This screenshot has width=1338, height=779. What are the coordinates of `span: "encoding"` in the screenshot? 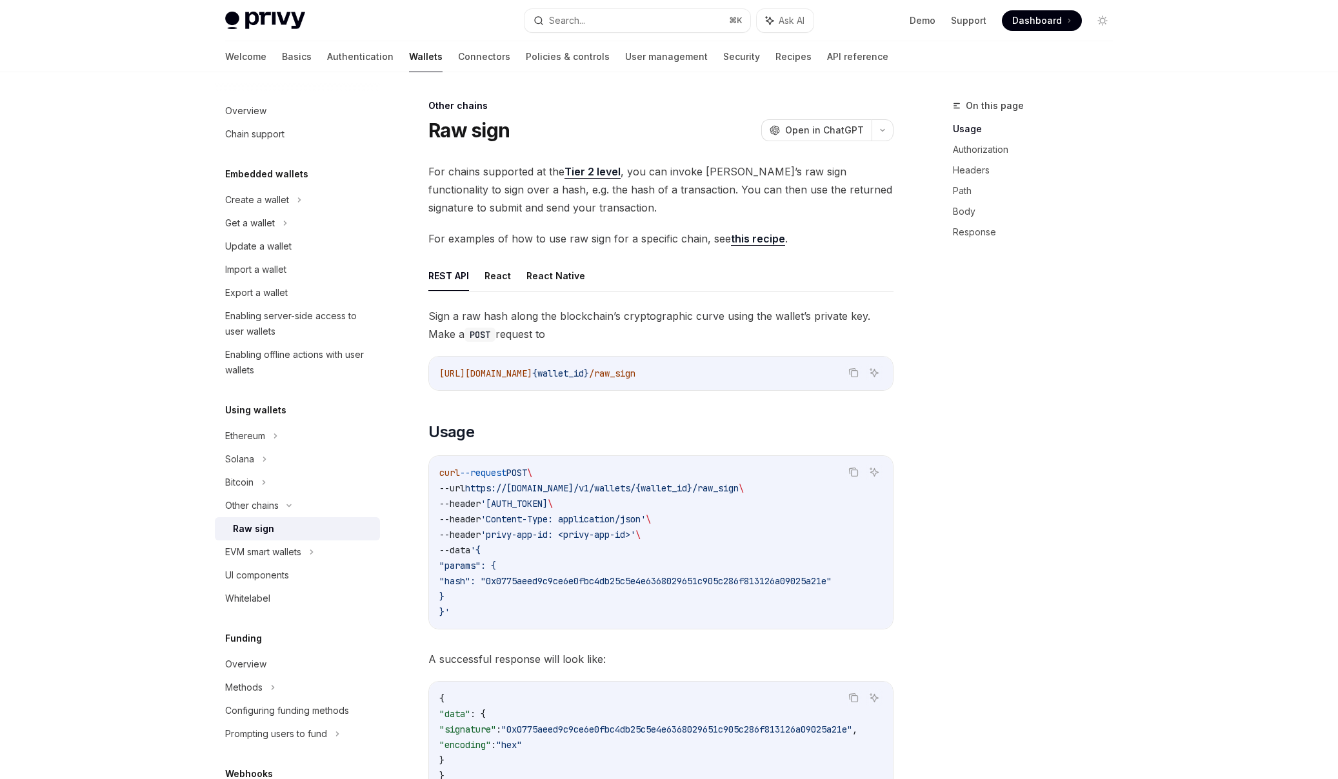 It's located at (465, 745).